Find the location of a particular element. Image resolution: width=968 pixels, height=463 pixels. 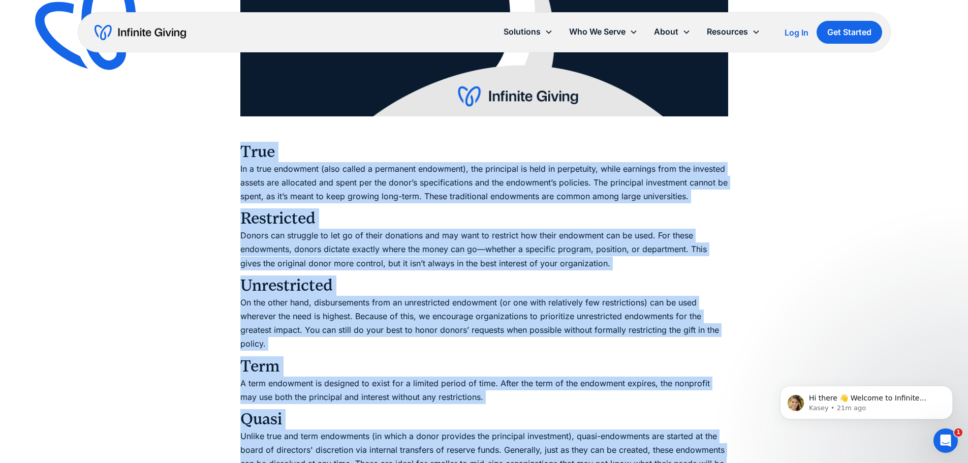

img: Profile image for Kasey is located at coordinates (31, 39).